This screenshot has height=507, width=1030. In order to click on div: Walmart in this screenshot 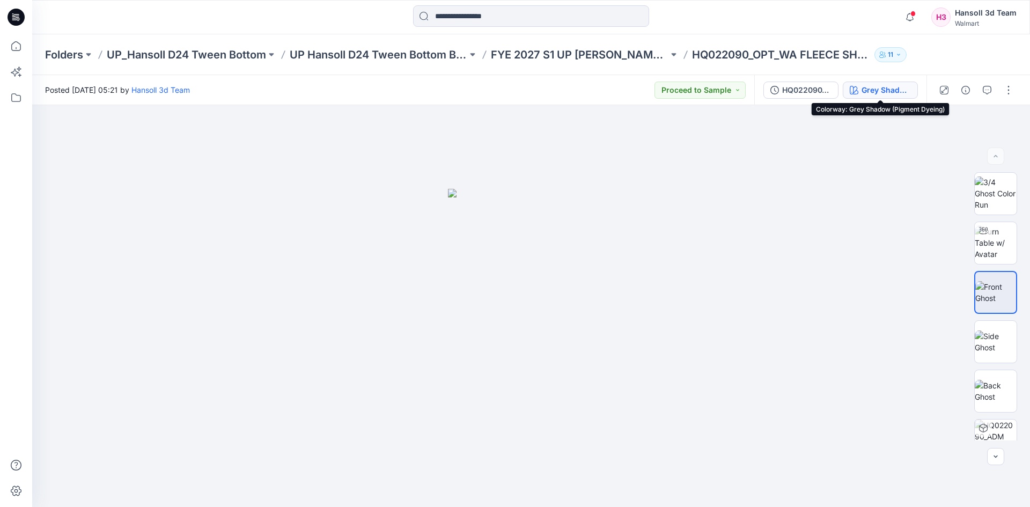, I will do `click(985, 23)`.